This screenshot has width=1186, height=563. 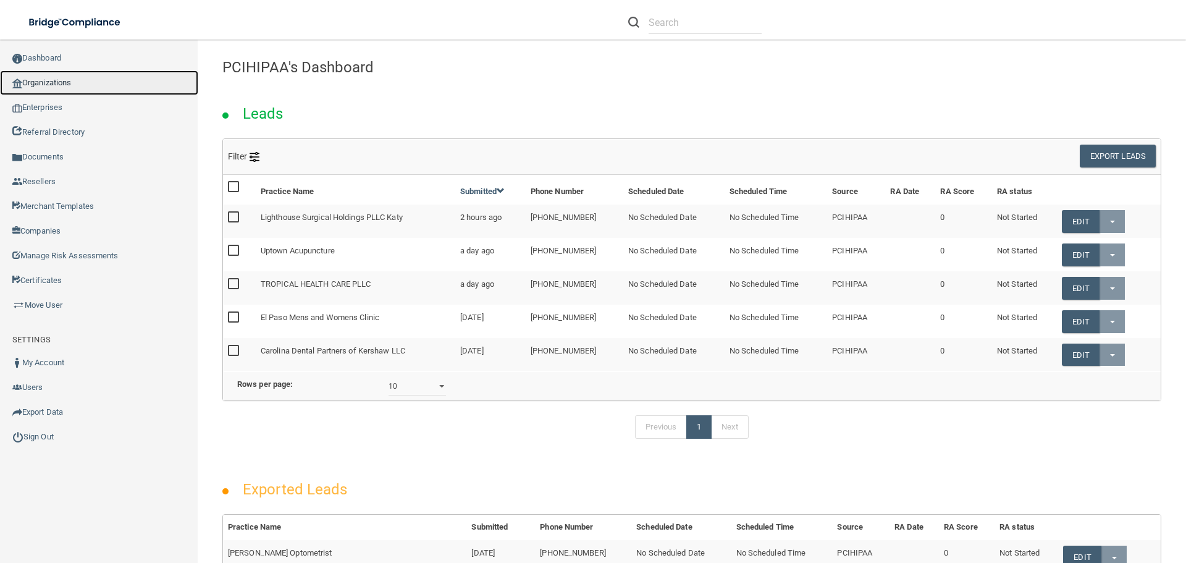 What do you see at coordinates (17, 387) in the screenshot?
I see `img: icon-users.e205127d.png` at bounding box center [17, 387].